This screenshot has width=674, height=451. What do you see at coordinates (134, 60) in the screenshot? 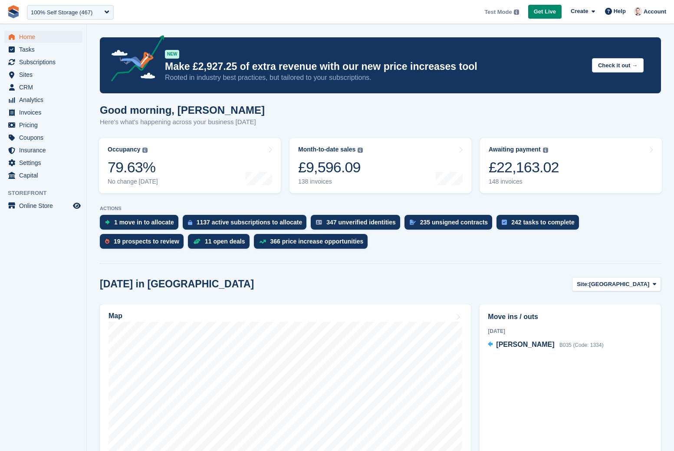
I see `img: price-adjustments-announcement-icon-8257ccfd72463d97f412b2fc003d46551f7dbcb40ab6d574587a9cd5c0d94...` at bounding box center [134, 60].